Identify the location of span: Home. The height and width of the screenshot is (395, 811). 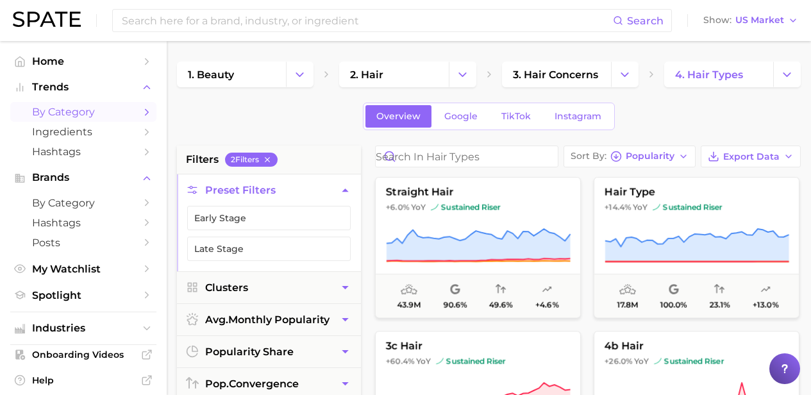
(83, 61).